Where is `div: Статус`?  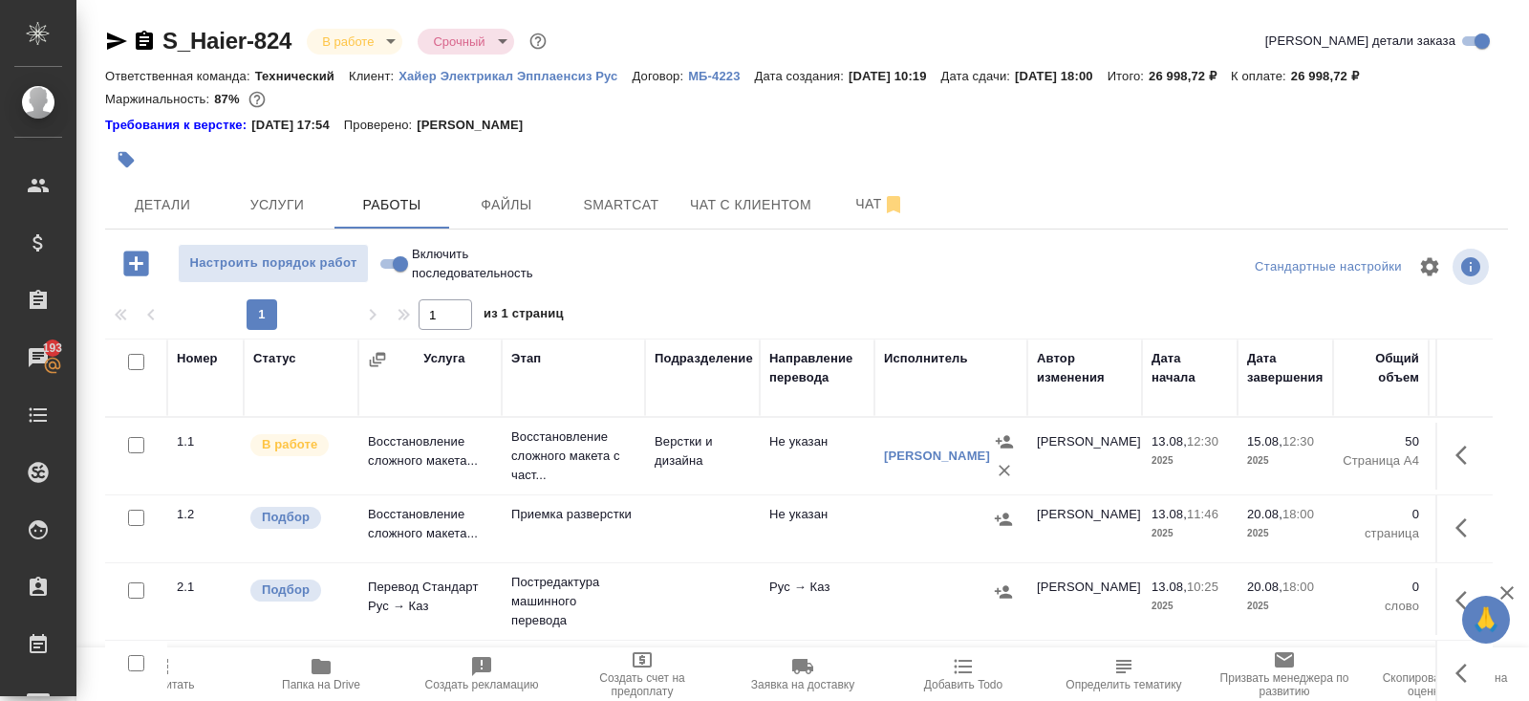 div: Статус is located at coordinates (274, 358).